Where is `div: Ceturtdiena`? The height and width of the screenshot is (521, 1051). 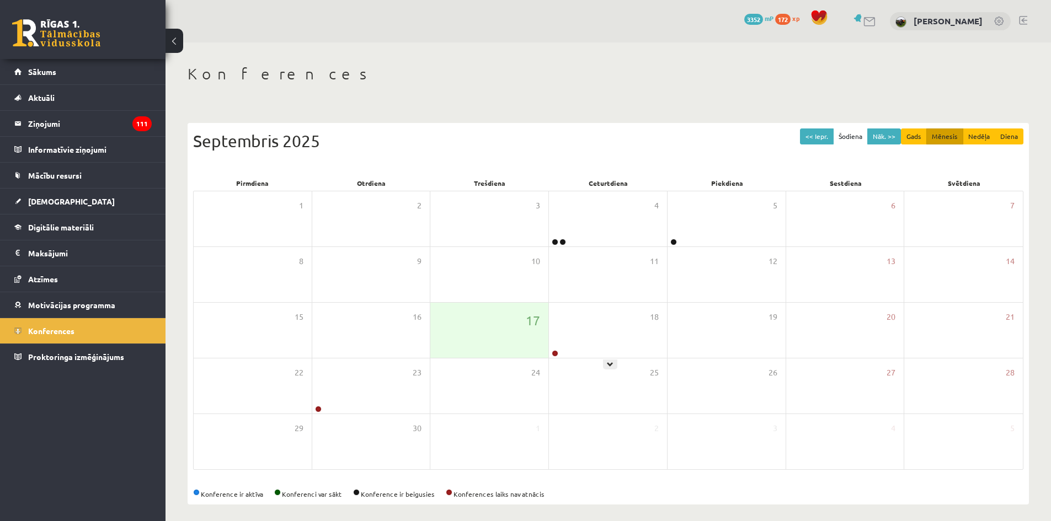 div: Ceturtdiena is located at coordinates (608, 183).